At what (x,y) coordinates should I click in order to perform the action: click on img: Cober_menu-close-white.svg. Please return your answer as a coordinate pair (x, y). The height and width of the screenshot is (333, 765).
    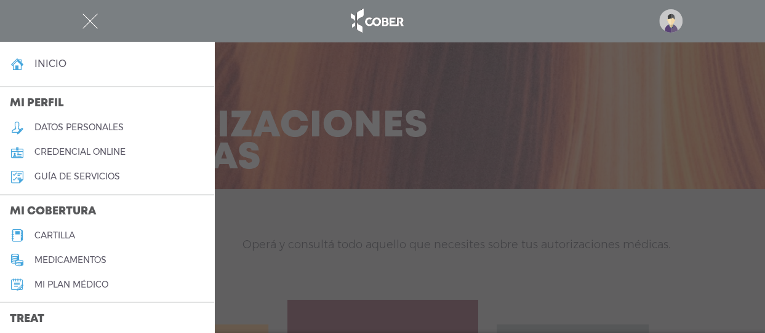
    Looking at the image, I should click on (90, 21).